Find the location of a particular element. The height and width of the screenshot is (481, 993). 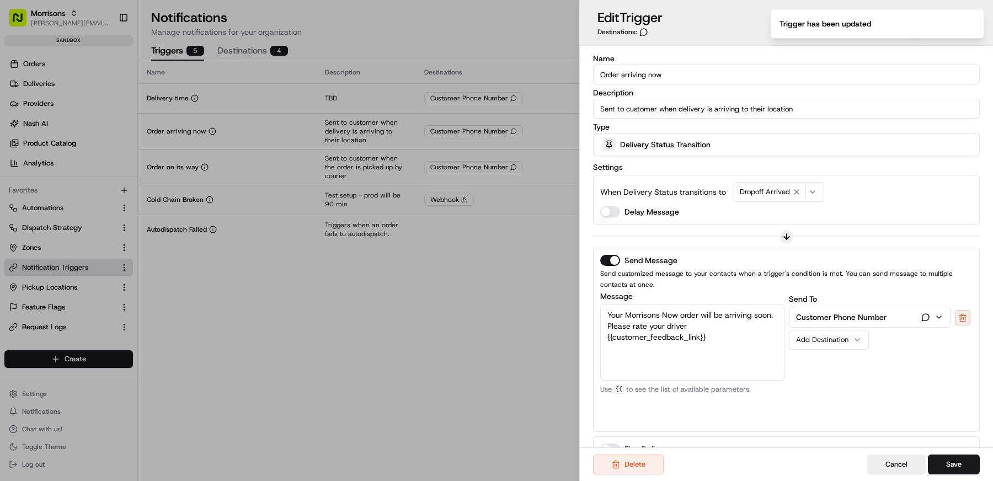

button: See all is located at coordinates (186, 147).